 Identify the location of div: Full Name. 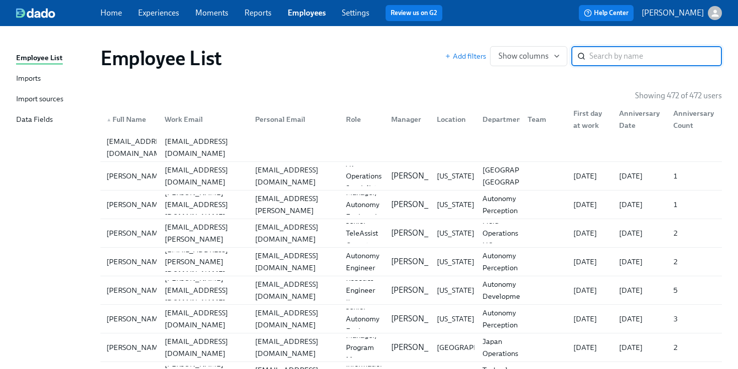
(129, 119).